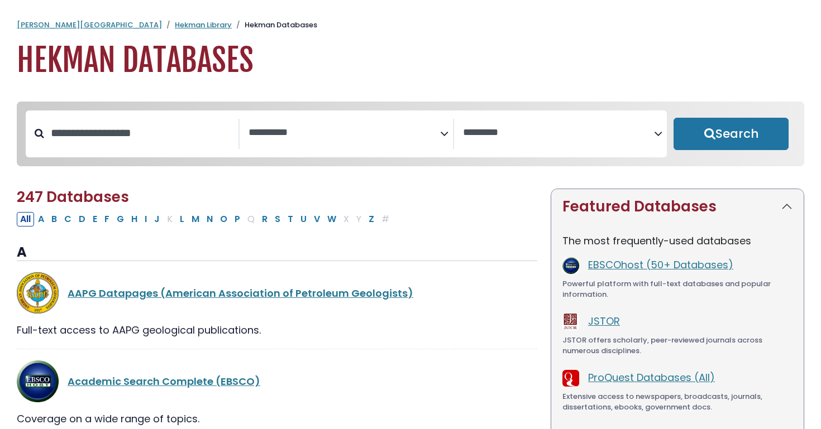 The image size is (821, 429). I want to click on a: EBSCOhost (50+ Databases), so click(660, 265).